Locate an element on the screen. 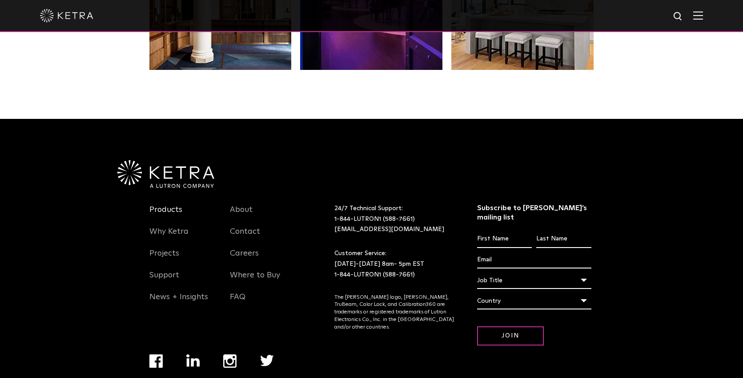  a: Projects is located at coordinates (164, 258).